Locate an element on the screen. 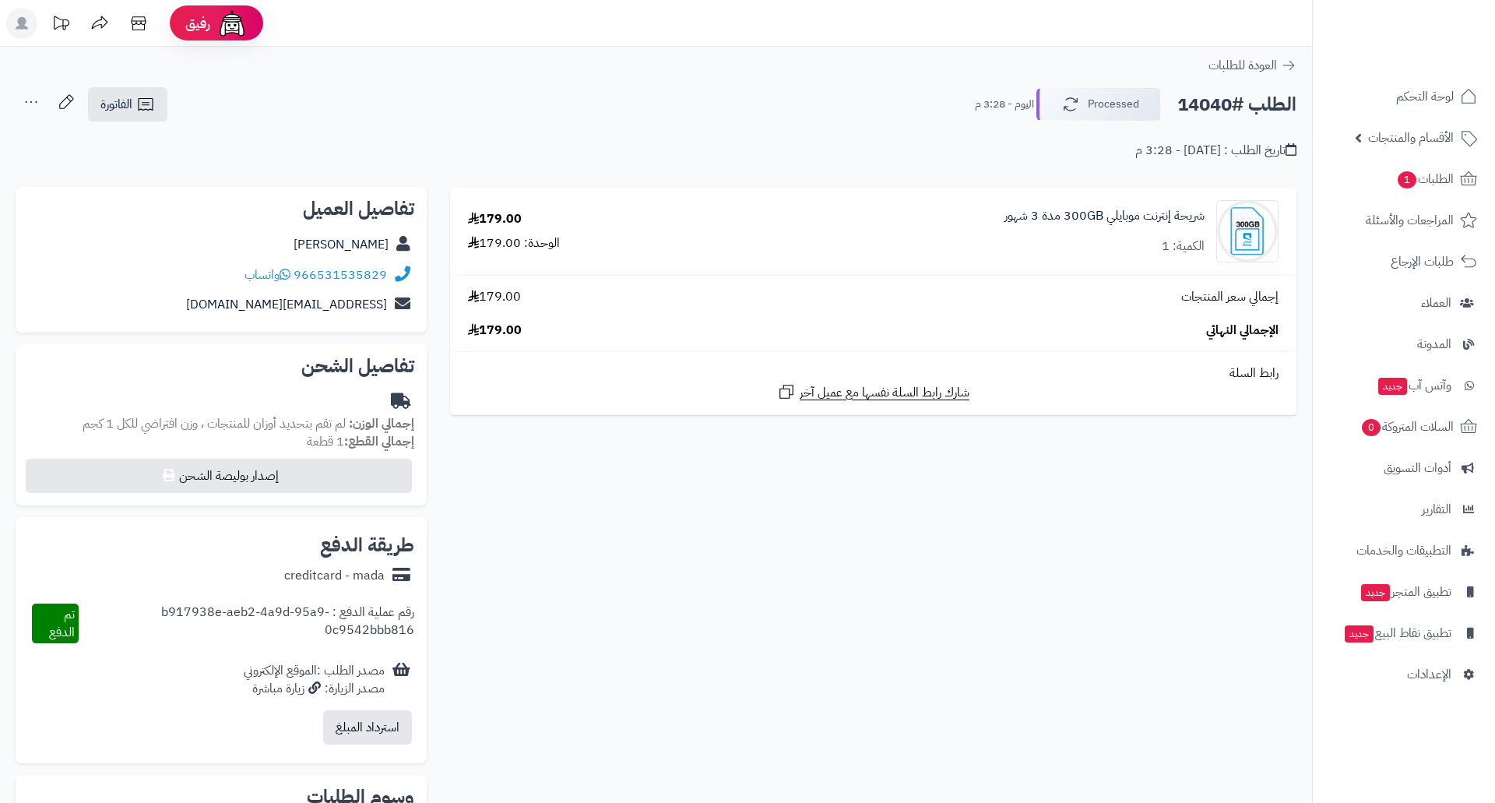  span: شارك رابط السلة نفسها مع عميل آخر is located at coordinates (884, 392).